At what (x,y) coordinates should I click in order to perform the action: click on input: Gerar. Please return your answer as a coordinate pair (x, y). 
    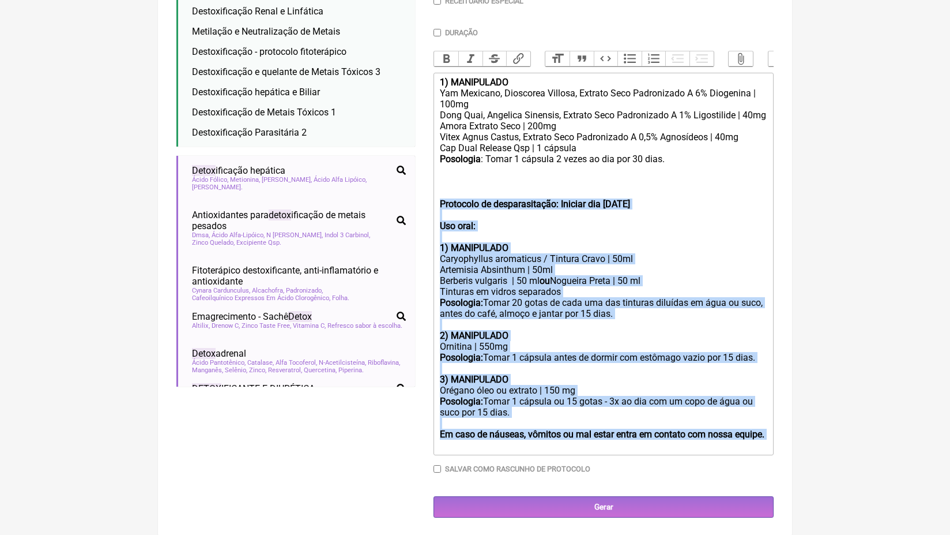
    Looking at the image, I should click on (604, 506).